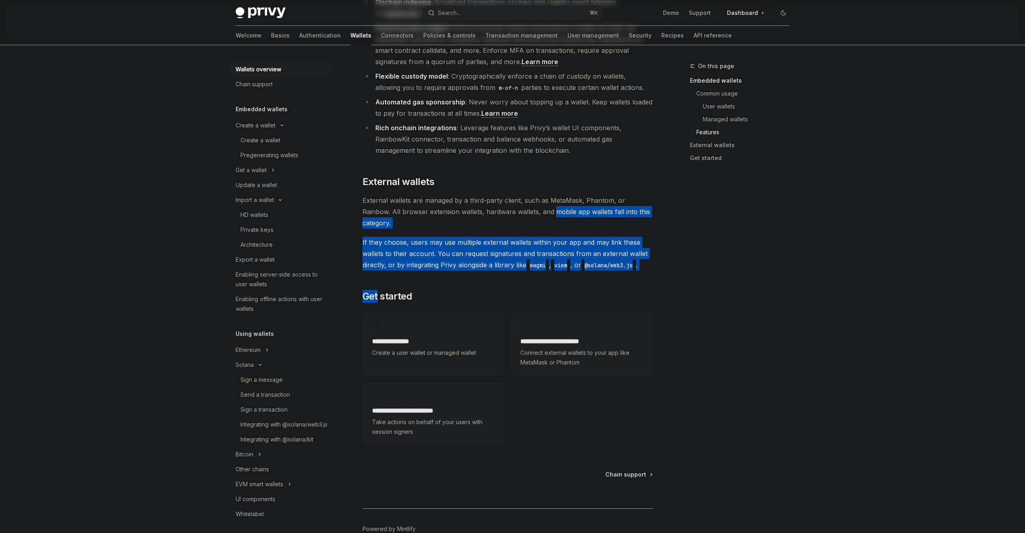  Describe the element at coordinates (742, 13) in the screenshot. I see `span: Dashboard` at that location.